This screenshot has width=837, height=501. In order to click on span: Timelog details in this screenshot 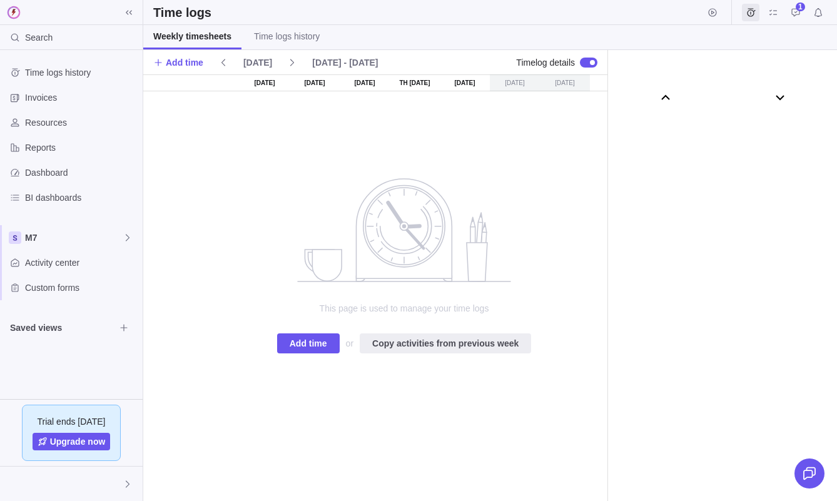, I will do `click(546, 63)`.